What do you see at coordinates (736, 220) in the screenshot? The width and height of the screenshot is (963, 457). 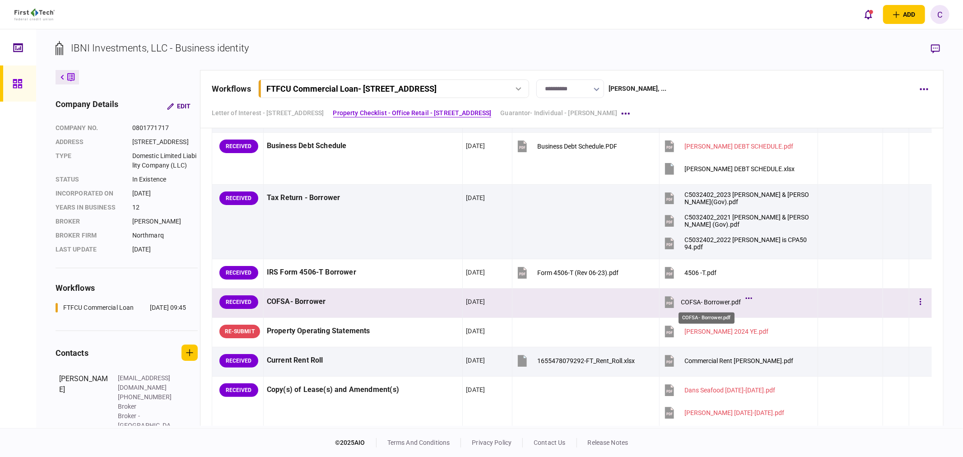 I see `button: C5032402_2021 GANIM, JOHNNY I & SANDRA (Gov).pdf` at bounding box center [736, 220].